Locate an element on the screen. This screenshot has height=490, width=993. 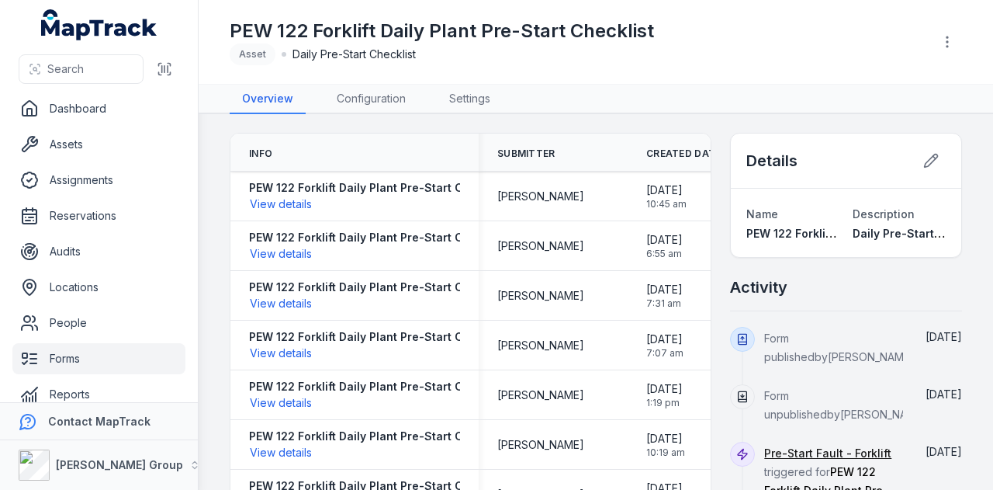
a: Assets is located at coordinates (99, 144).